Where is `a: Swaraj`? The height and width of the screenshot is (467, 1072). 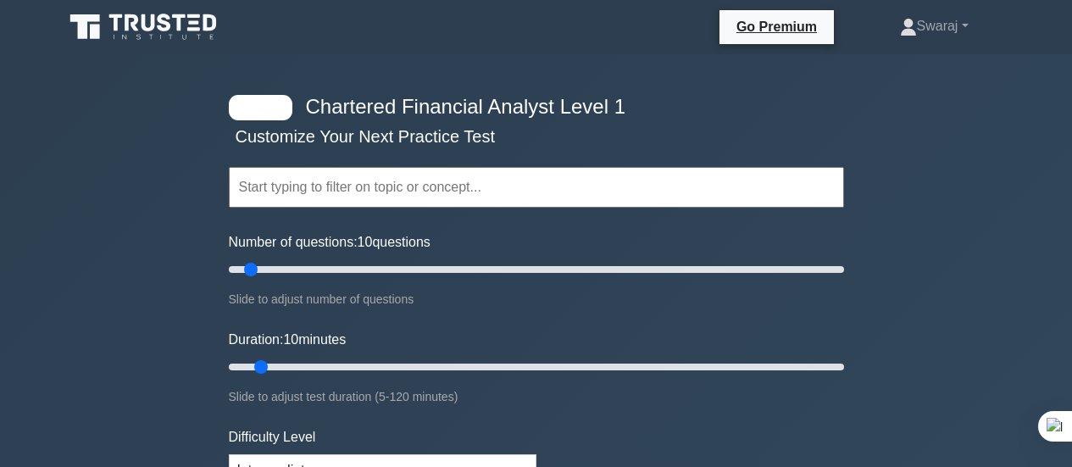 a: Swaraj is located at coordinates (934, 26).